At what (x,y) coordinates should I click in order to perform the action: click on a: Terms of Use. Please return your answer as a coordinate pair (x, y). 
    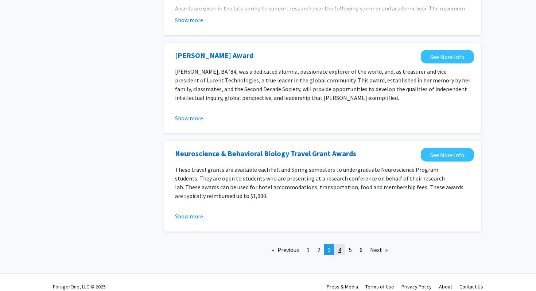
    Looking at the image, I should click on (379, 287).